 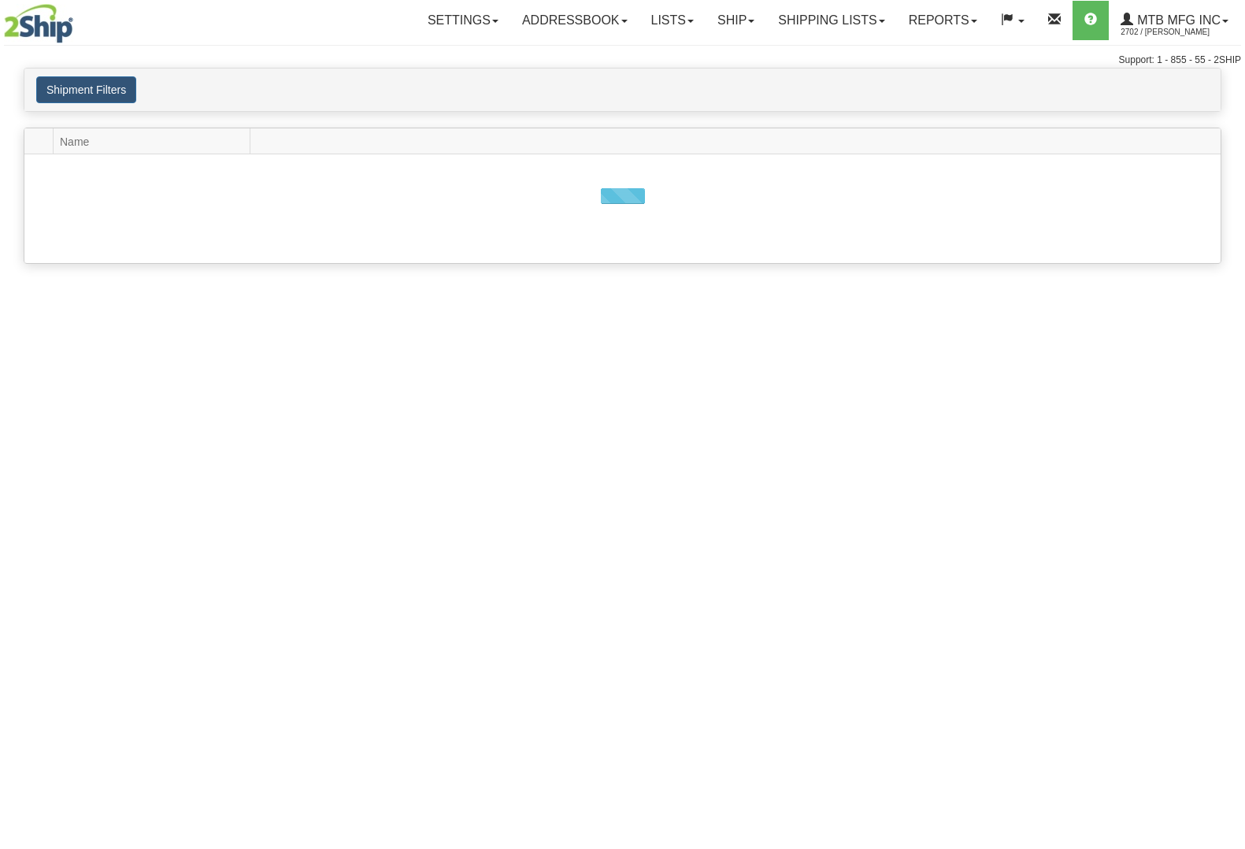 What do you see at coordinates (672, 20) in the screenshot?
I see `a: Lists` at bounding box center [672, 20].